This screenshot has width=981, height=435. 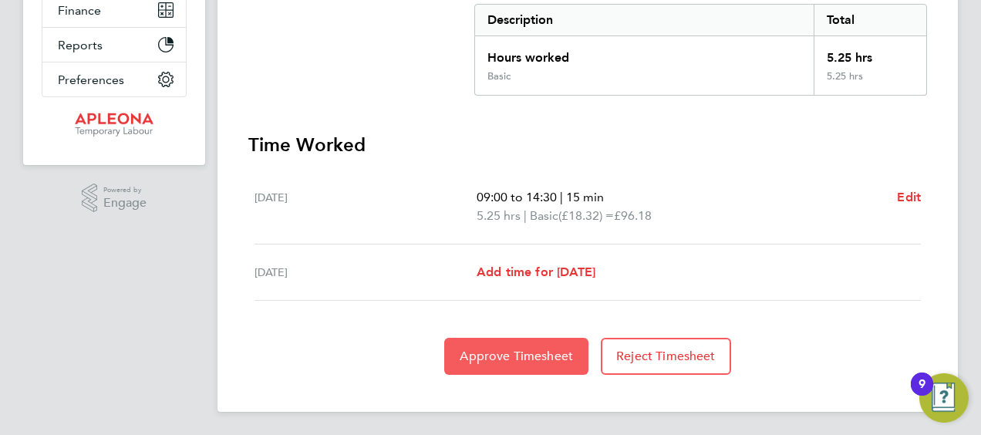 I want to click on span: Reports, so click(x=80, y=45).